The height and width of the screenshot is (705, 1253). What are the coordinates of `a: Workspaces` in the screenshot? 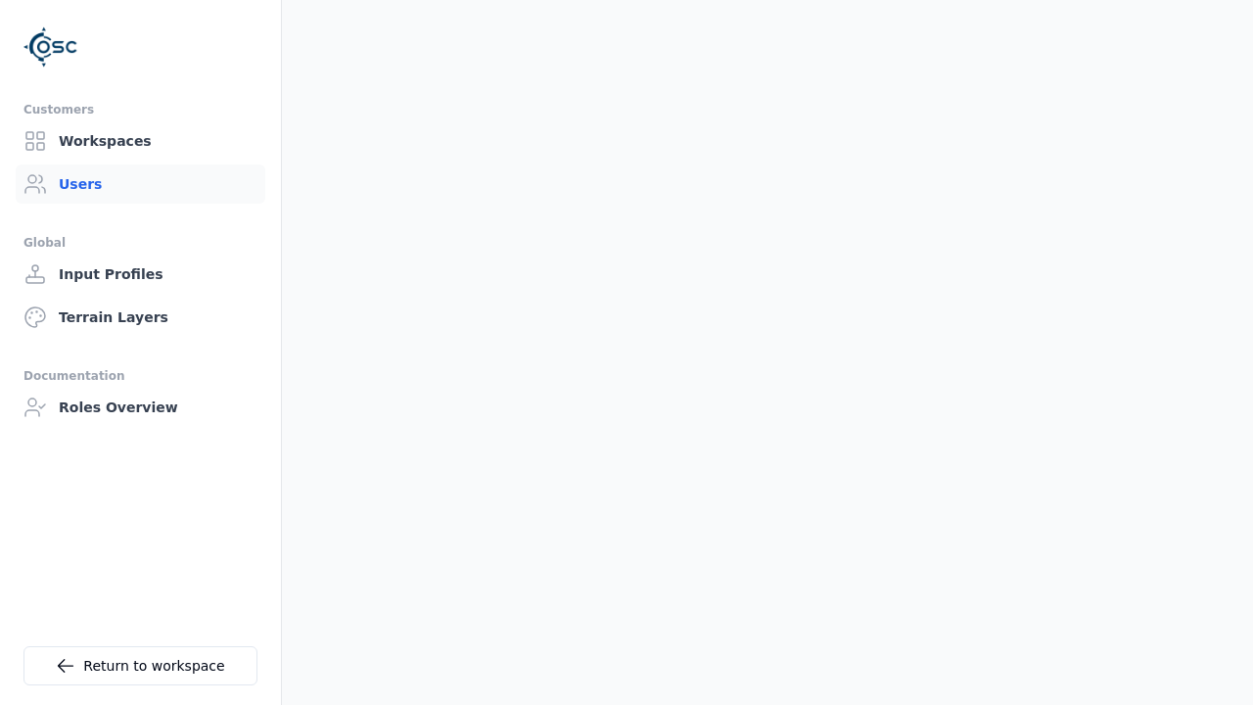 It's located at (140, 141).